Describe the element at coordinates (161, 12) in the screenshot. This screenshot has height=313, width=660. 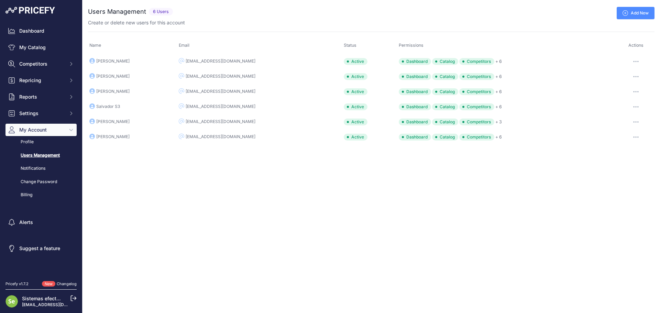
I see `span: 6 Users` at that location.